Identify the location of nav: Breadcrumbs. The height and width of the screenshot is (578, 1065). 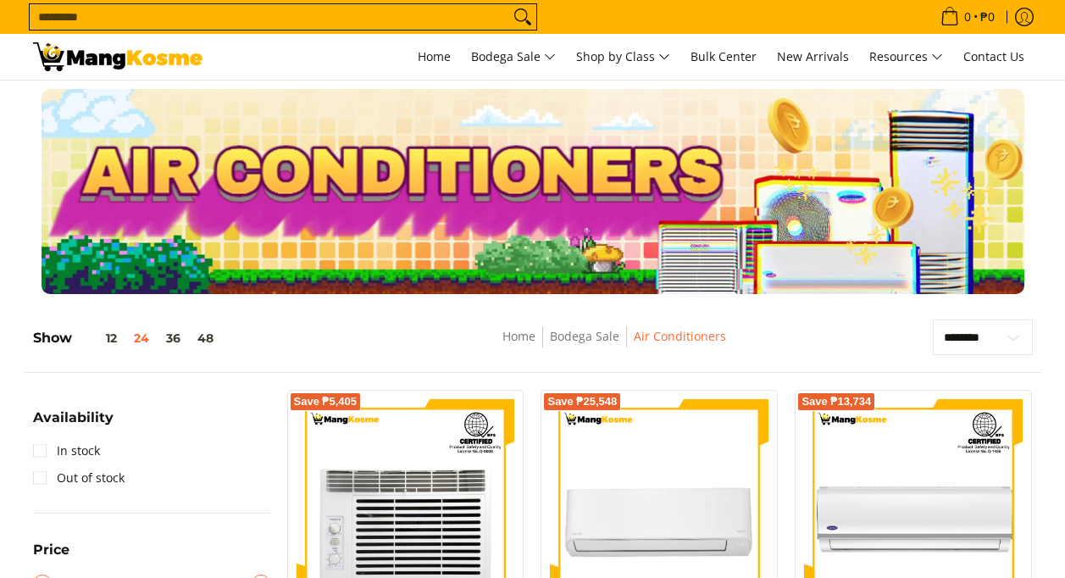
(613, 345).